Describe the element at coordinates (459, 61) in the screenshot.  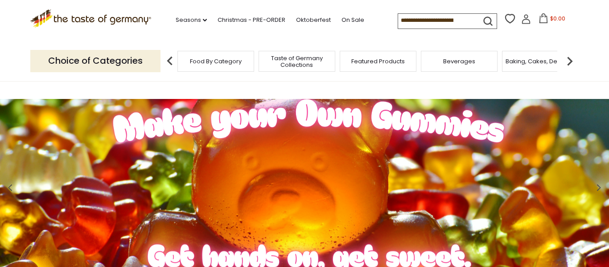
I see `span: Beverages` at that location.